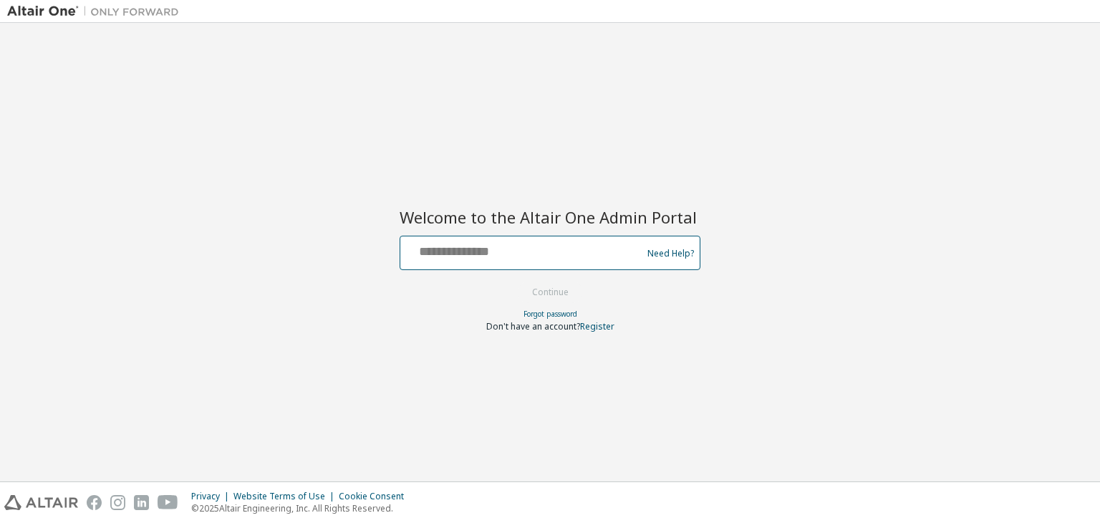 Image resolution: width=1100 pixels, height=523 pixels. What do you see at coordinates (141, 502) in the screenshot?
I see `img: linkedin.svg` at bounding box center [141, 502].